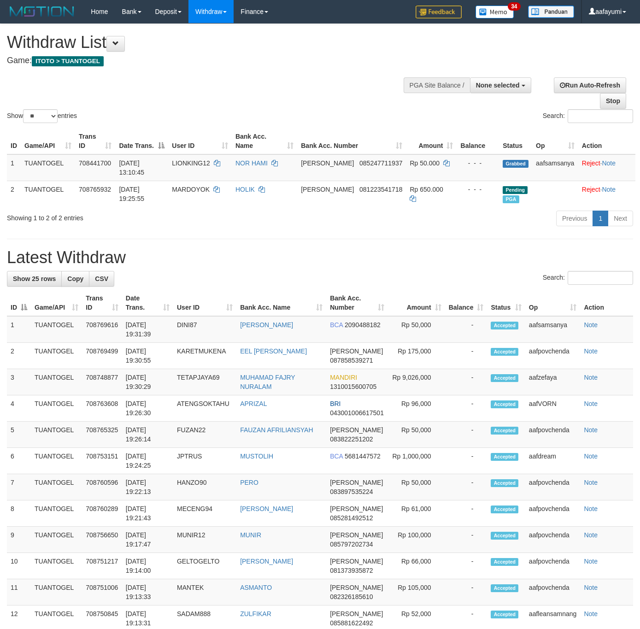 Image resolution: width=640 pixels, height=629 pixels. Describe the element at coordinates (353, 386) in the screenshot. I see `span: Copy 1310015600705 to clipboard` at that location.